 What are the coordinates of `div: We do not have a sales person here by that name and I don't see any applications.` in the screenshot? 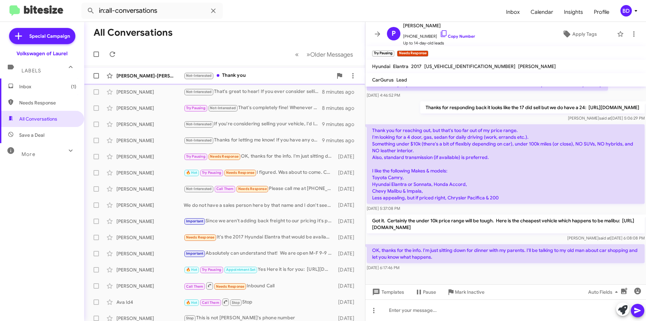 It's located at (259, 205).